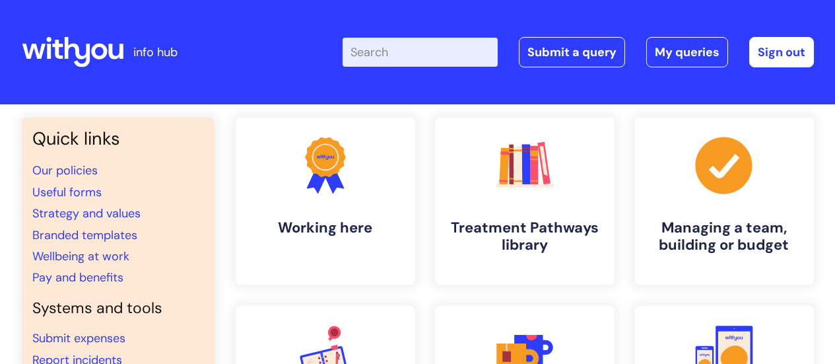  What do you see at coordinates (78, 277) in the screenshot?
I see `a: Pay and benefits` at bounding box center [78, 277].